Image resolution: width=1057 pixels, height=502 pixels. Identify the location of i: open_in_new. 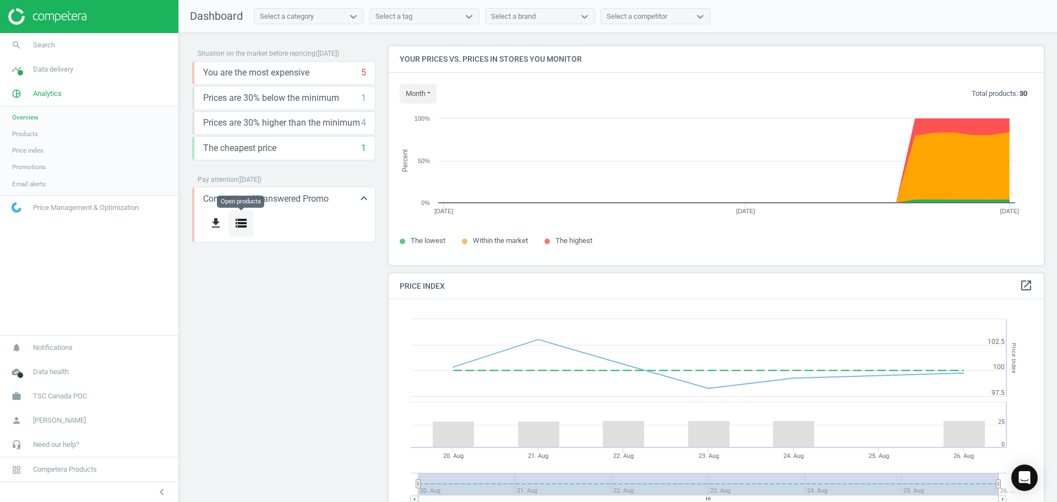
(1026, 285).